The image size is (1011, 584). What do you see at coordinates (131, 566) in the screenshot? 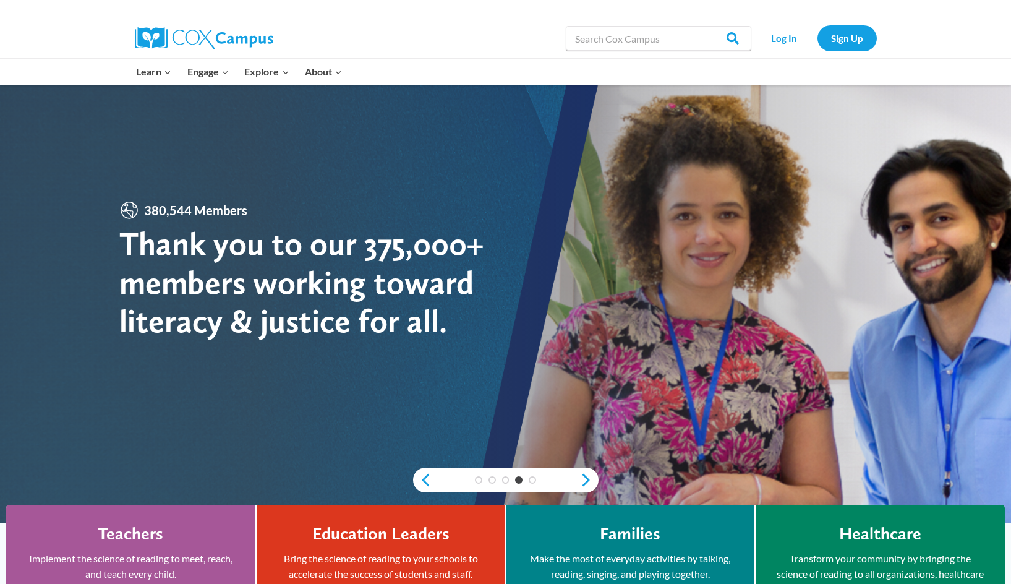
I see `p: Implement the science of reading to meet, reach, and teach every child.` at bounding box center [131, 566].